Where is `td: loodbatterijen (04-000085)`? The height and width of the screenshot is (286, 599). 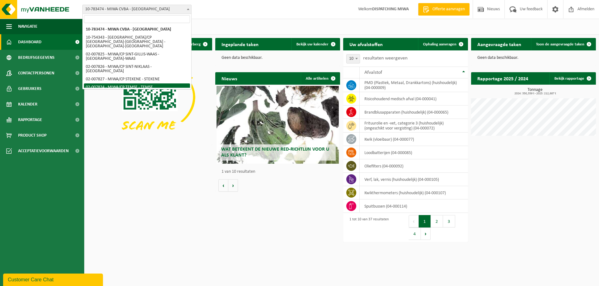 td: loodbatterijen (04-000085) is located at coordinates (413, 153).